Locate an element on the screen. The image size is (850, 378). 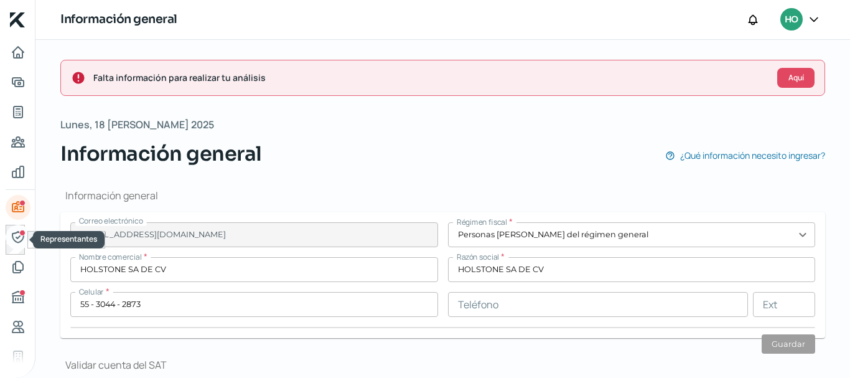
a: Representantes is located at coordinates (18, 237).